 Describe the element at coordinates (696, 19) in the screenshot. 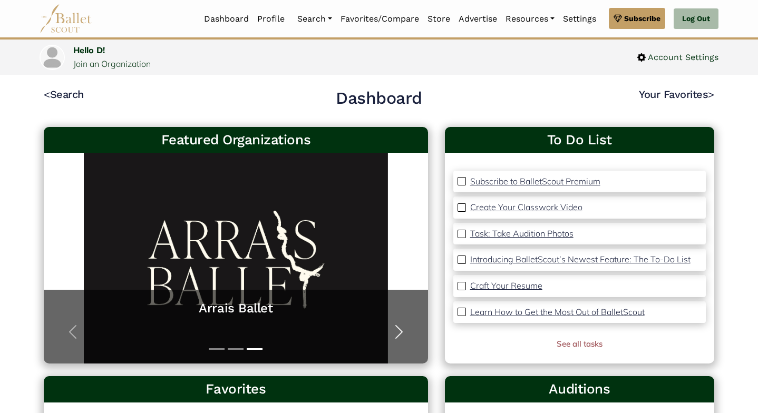

I see `a: Log Out` at that location.